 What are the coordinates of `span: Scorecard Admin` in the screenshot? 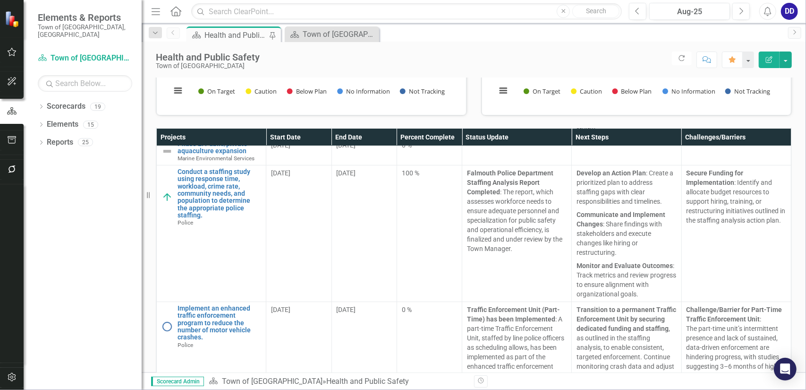 It's located at (178, 381).